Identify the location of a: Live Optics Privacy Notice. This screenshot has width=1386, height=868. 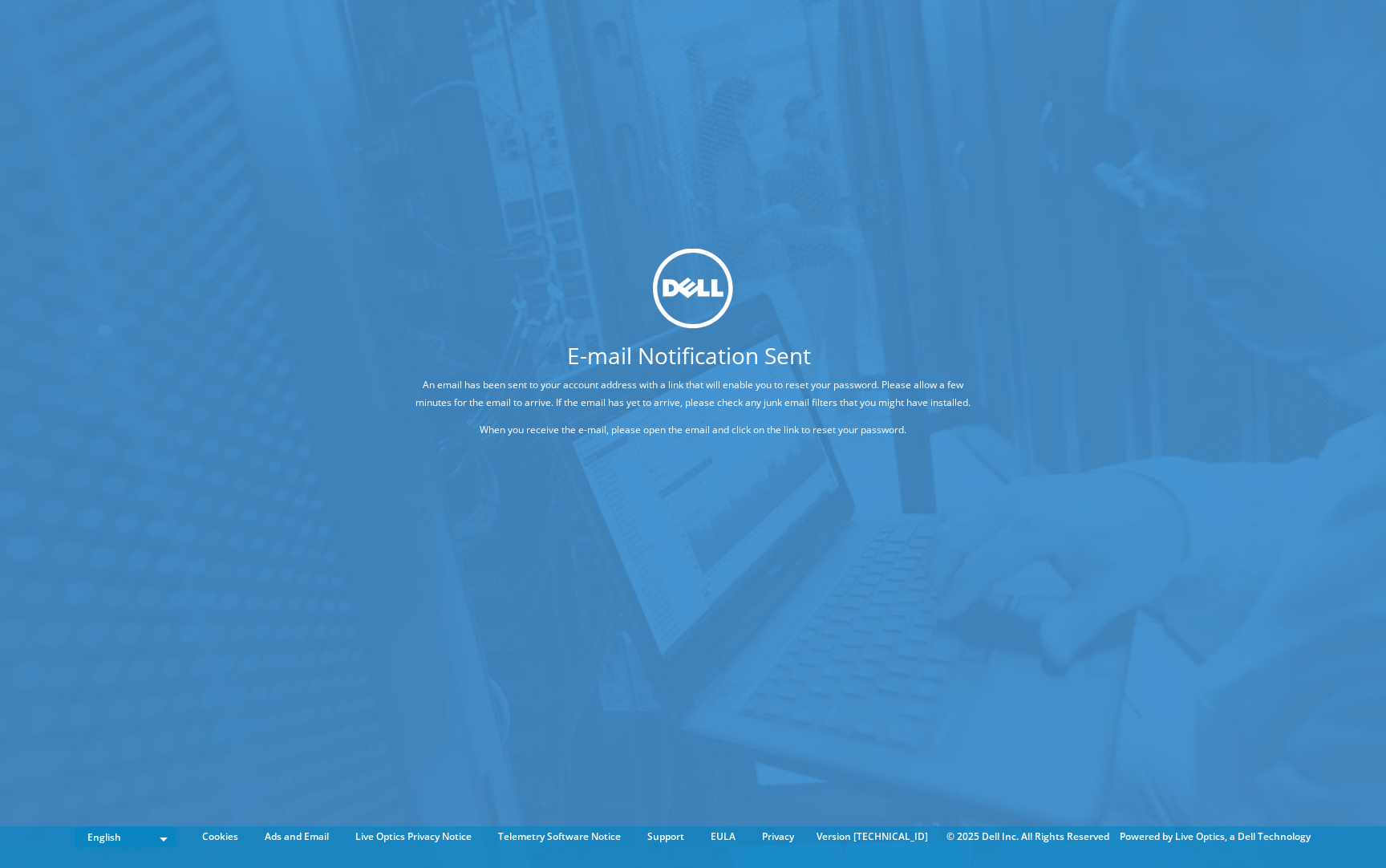
(413, 836).